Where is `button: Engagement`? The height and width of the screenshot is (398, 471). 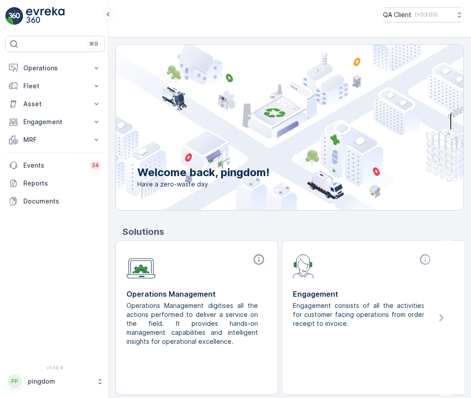 button: Engagement is located at coordinates (55, 122).